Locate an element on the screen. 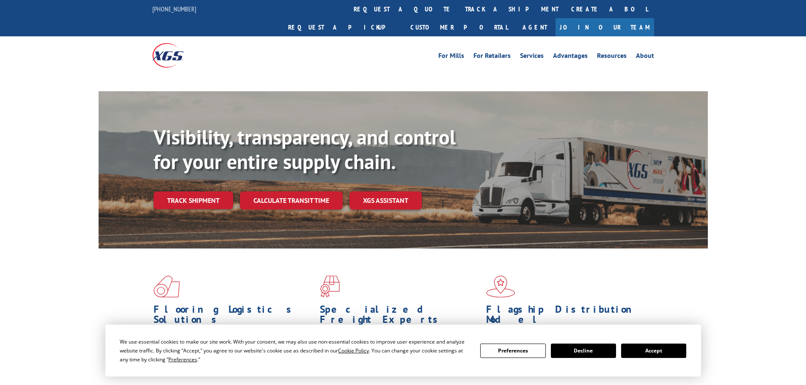  h1: Specialized Freight Experts is located at coordinates (400, 317).